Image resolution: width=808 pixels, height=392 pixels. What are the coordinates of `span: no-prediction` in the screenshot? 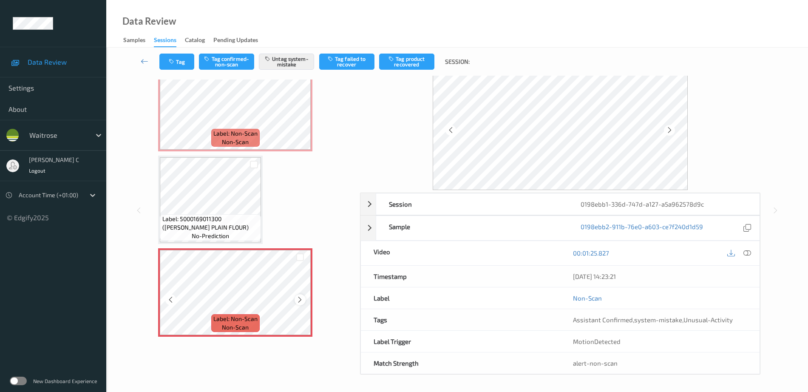 It's located at (211, 236).